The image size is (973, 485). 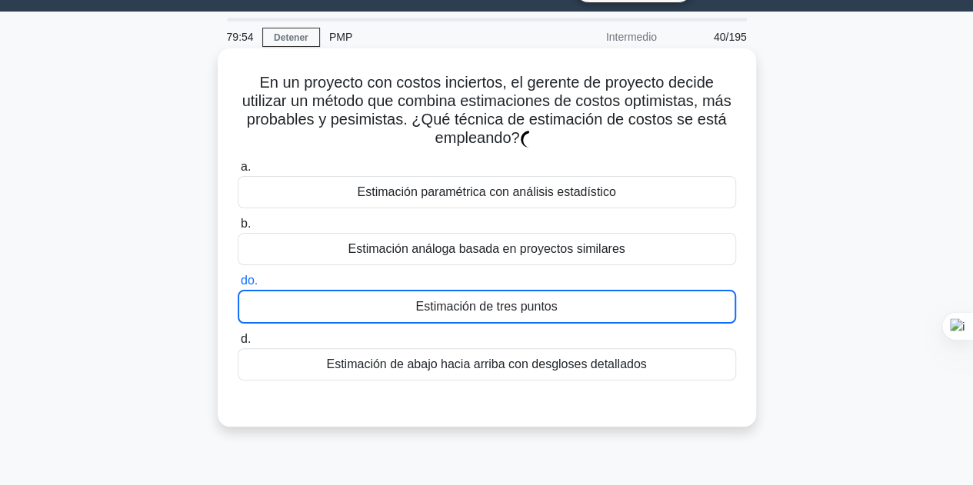 What do you see at coordinates (486, 248) in the screenshot?
I see `font: Estimación análoga basada en proyectos similares` at bounding box center [486, 248].